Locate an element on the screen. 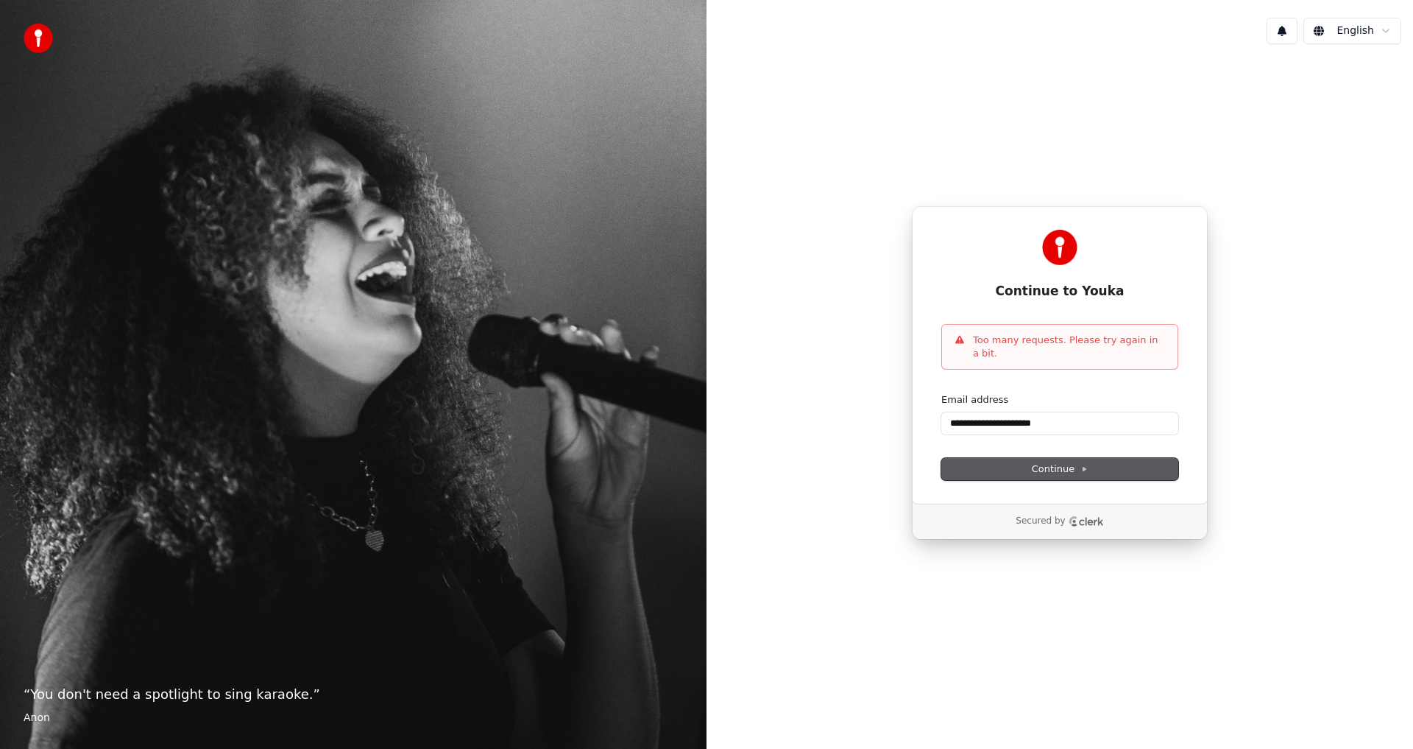 The height and width of the screenshot is (749, 1413). label: Email address is located at coordinates (975, 400).